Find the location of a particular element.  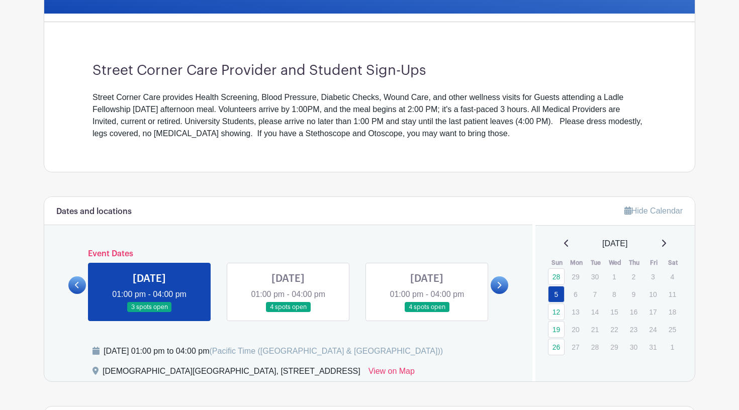

h6: Event Dates is located at coordinates (288, 254).